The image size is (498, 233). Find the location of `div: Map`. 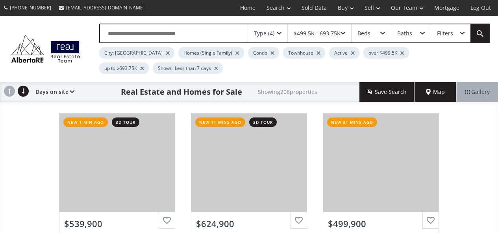

div: Map is located at coordinates (435, 92).